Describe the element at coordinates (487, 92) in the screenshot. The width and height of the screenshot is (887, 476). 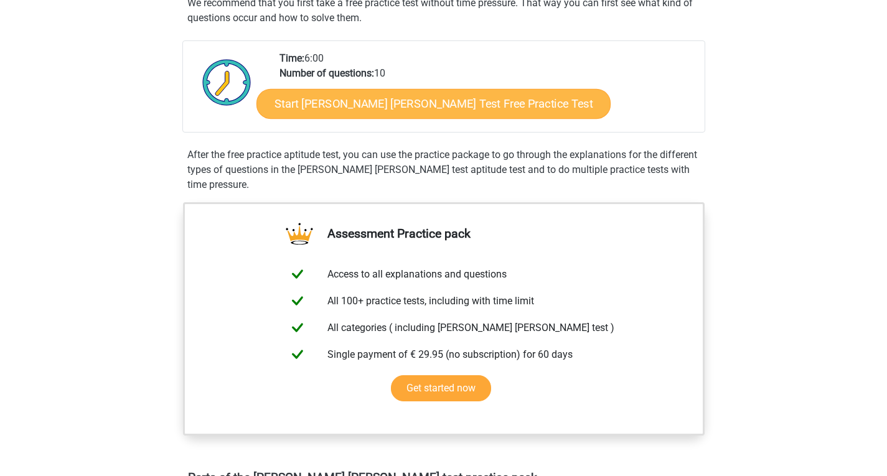
I see `div: 6:00 10` at that location.